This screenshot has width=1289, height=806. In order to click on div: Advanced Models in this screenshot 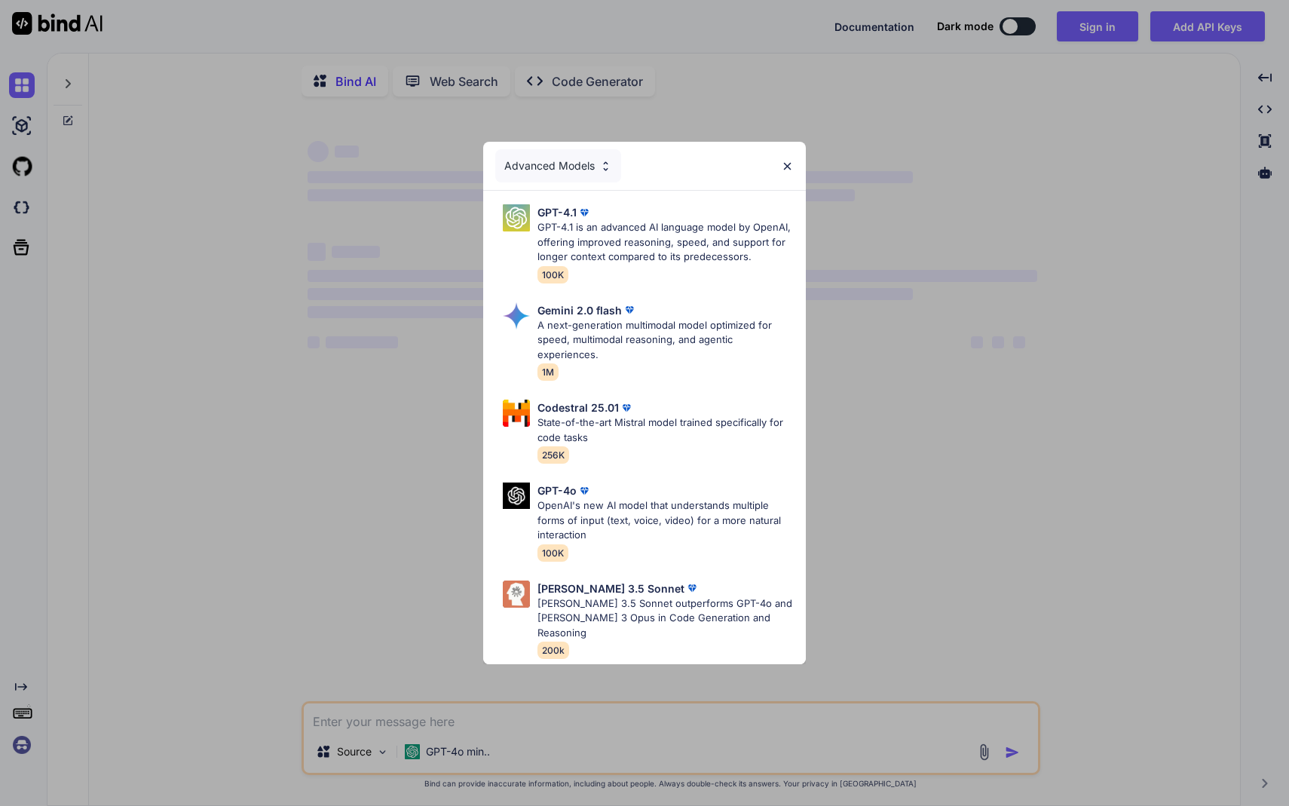, I will do `click(558, 166)`.